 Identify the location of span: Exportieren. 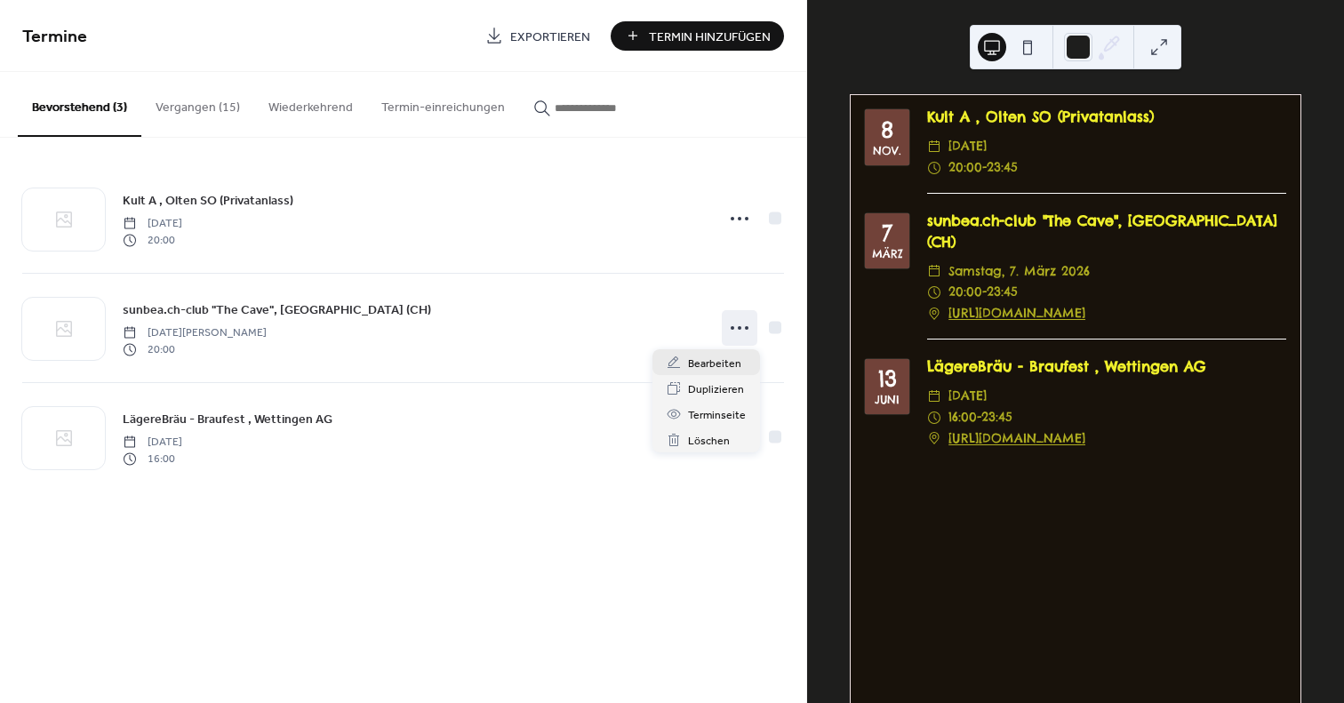
(550, 36).